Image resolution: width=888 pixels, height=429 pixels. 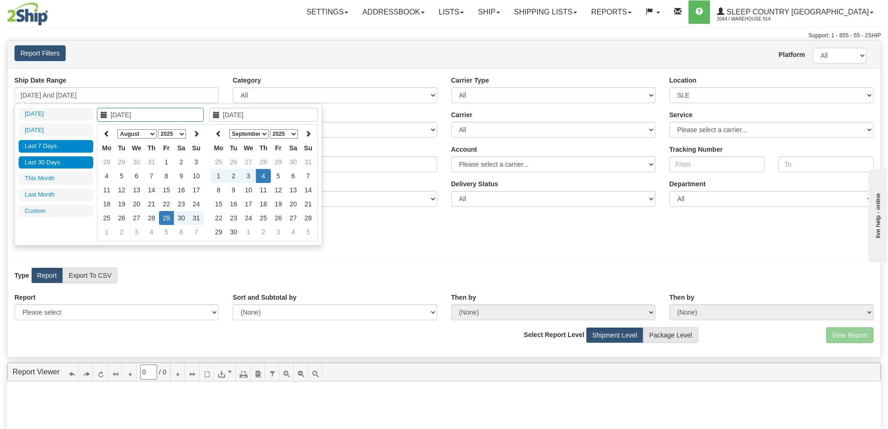 I want to click on input: From, so click(x=717, y=164).